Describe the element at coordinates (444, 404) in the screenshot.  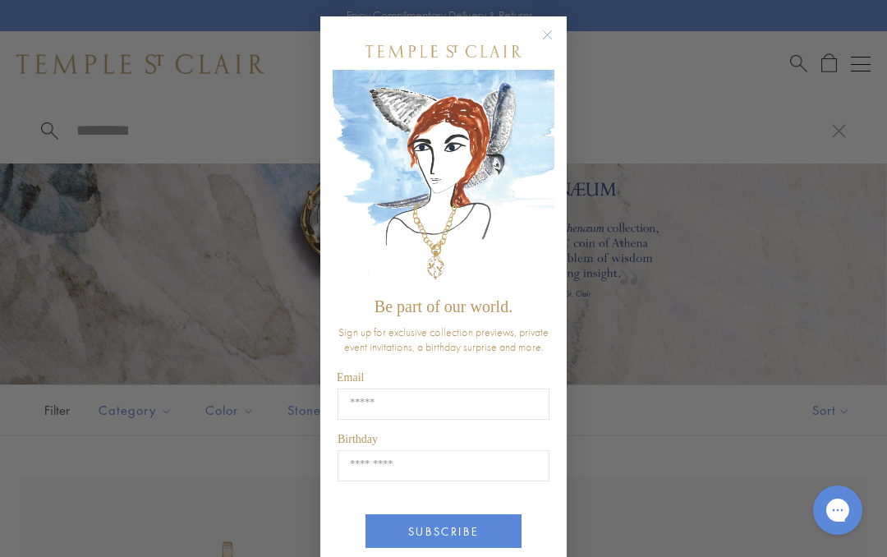
I see `input: Email` at that location.